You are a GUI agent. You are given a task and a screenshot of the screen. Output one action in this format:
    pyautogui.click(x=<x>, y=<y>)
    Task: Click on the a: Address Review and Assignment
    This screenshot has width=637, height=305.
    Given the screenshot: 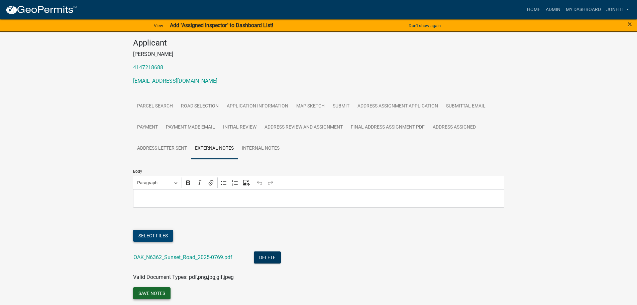 What is the action you would take?
    pyautogui.click(x=304, y=127)
    